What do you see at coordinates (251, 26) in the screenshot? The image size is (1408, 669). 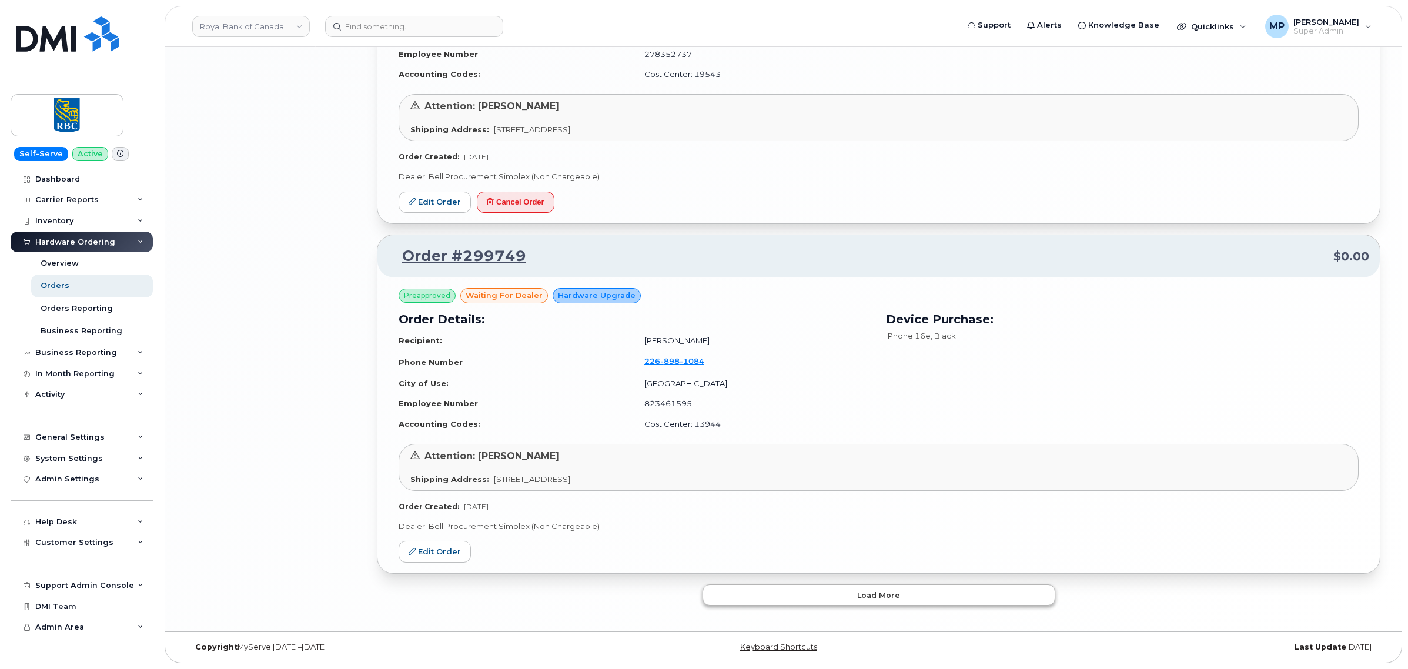 I see `a: Royal Bank of Canada` at bounding box center [251, 26].